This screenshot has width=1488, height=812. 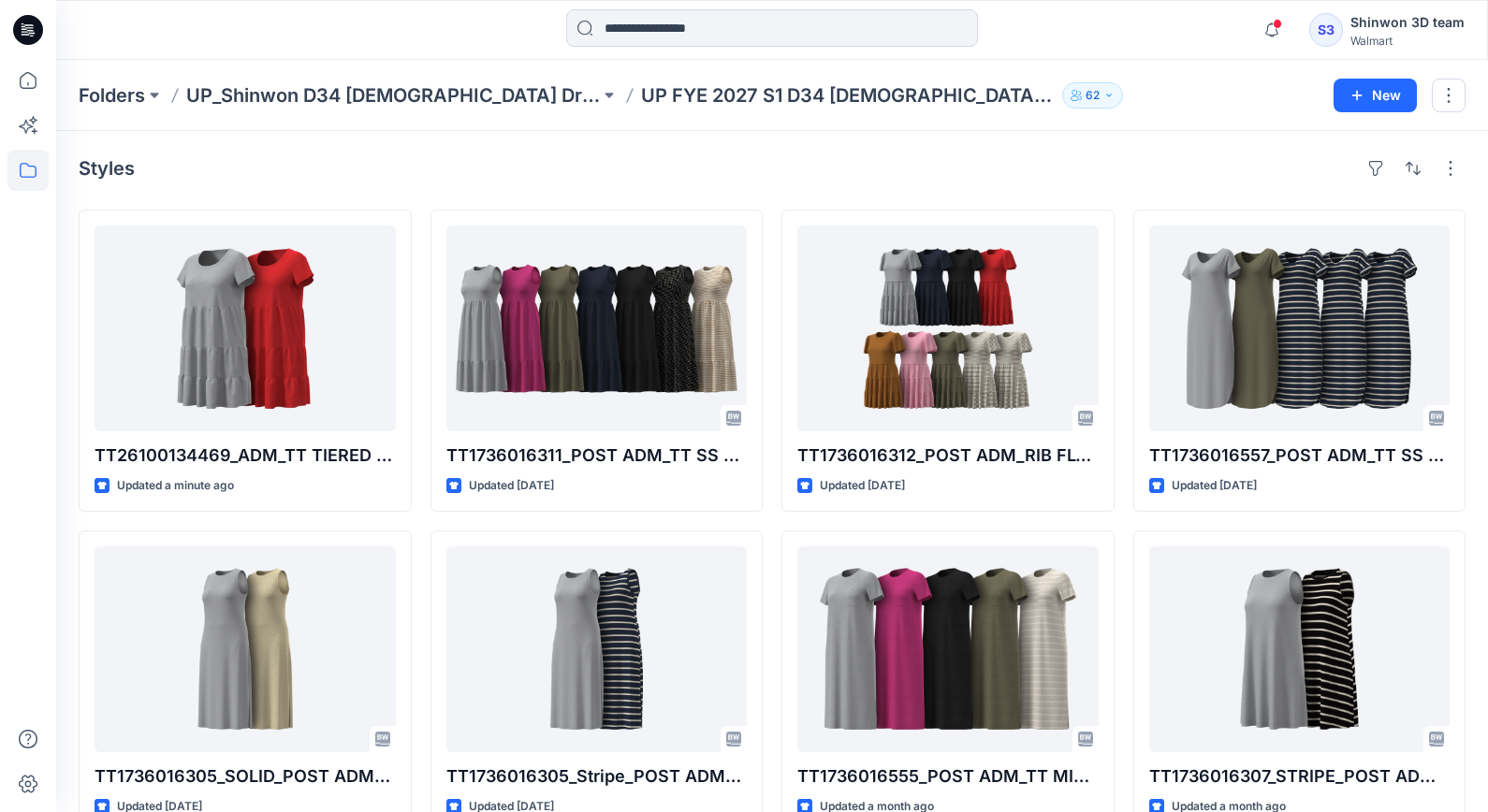 I want to click on a: TT1736016307_STRIPE_POST ADM_TT RIB SWING MINI DRESS, so click(x=1300, y=649).